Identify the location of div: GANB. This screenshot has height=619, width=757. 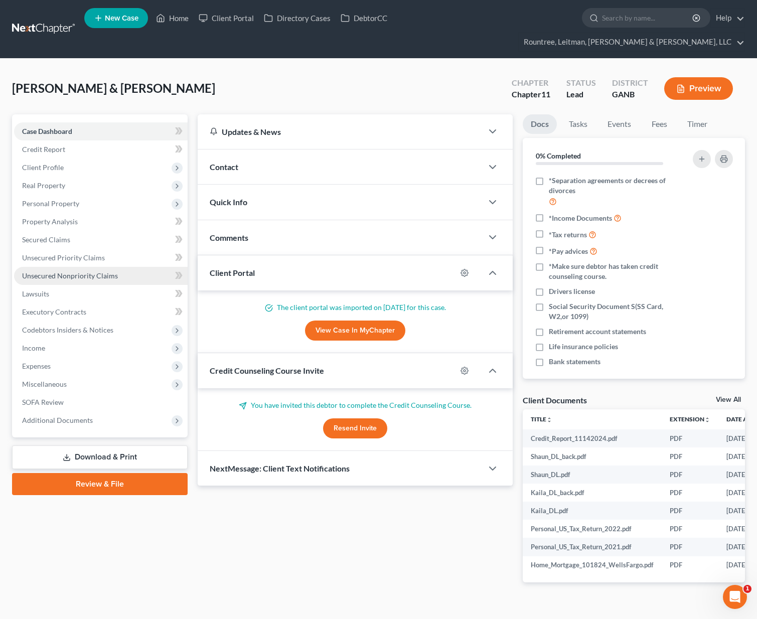
(630, 94).